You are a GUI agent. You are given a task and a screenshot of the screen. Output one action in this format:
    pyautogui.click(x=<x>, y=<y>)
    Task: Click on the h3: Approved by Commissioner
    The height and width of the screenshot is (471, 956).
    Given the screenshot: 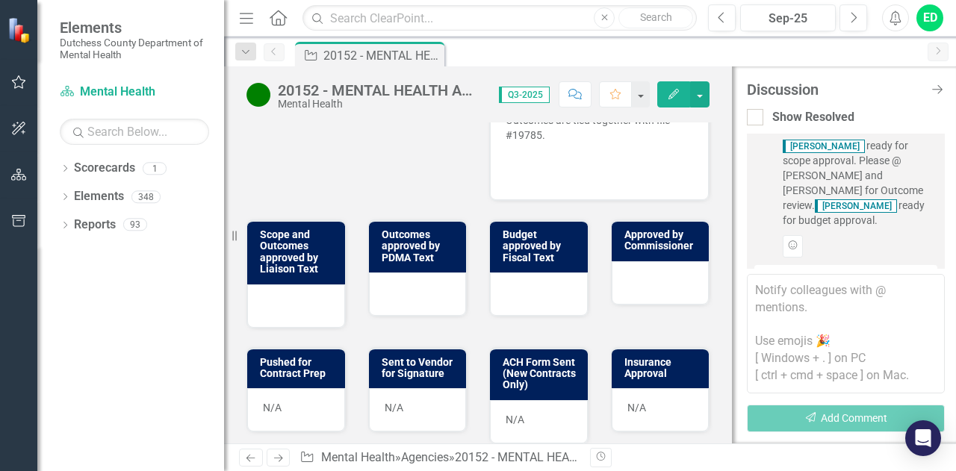 What is the action you would take?
    pyautogui.click(x=663, y=241)
    